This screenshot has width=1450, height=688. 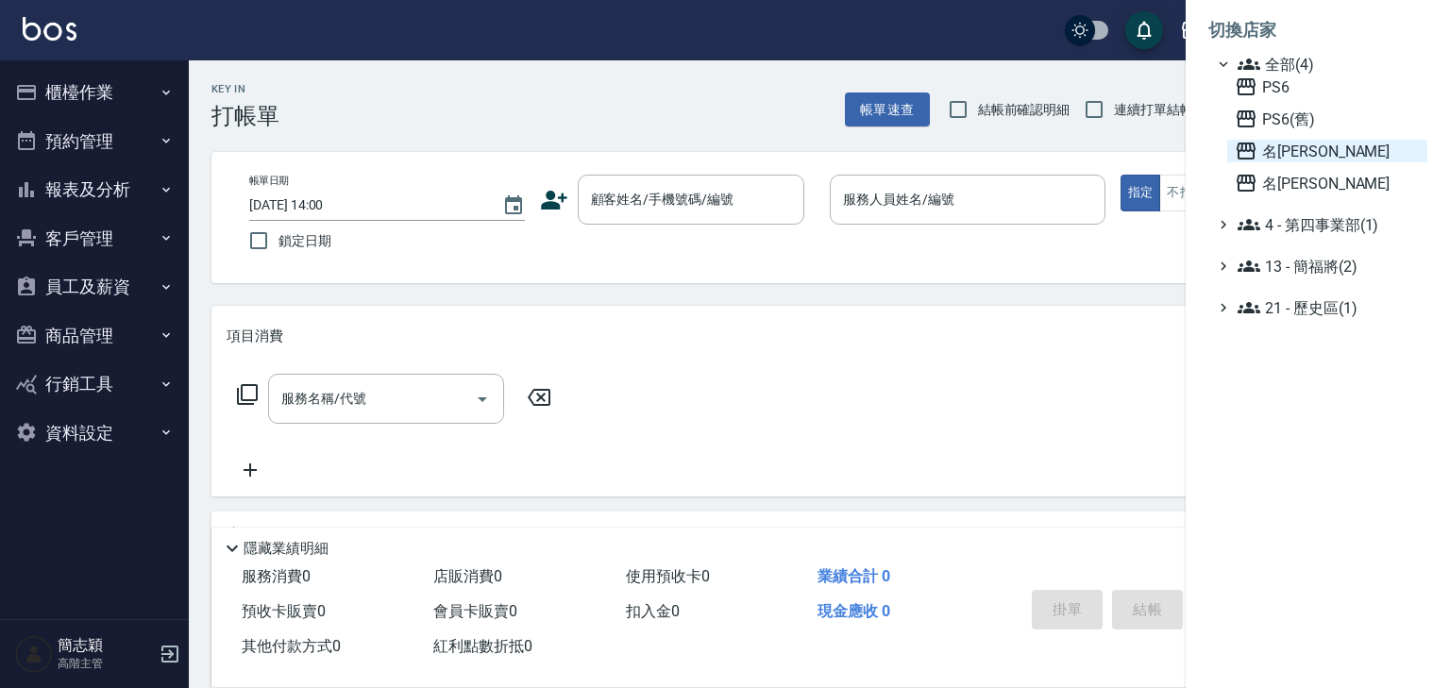 What do you see at coordinates (1318, 30) in the screenshot?
I see `li: 切換店家` at bounding box center [1318, 30].